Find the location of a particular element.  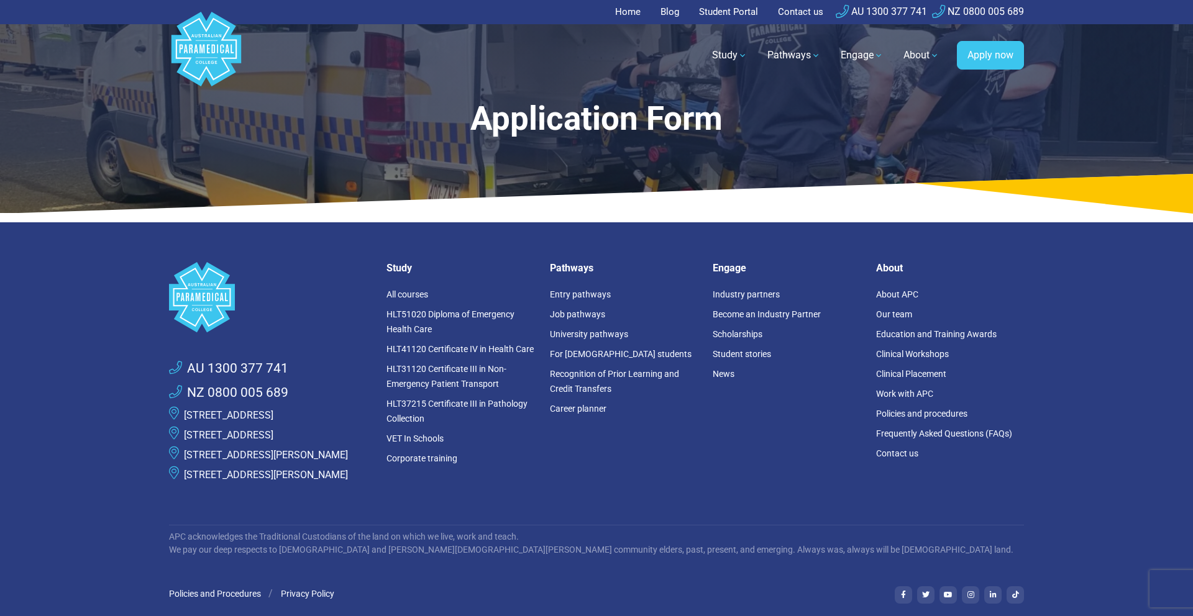

p: APC acknowledges the Traditional Custodians of the land on which we live, work and teach. We pay ... is located at coordinates (597, 544).